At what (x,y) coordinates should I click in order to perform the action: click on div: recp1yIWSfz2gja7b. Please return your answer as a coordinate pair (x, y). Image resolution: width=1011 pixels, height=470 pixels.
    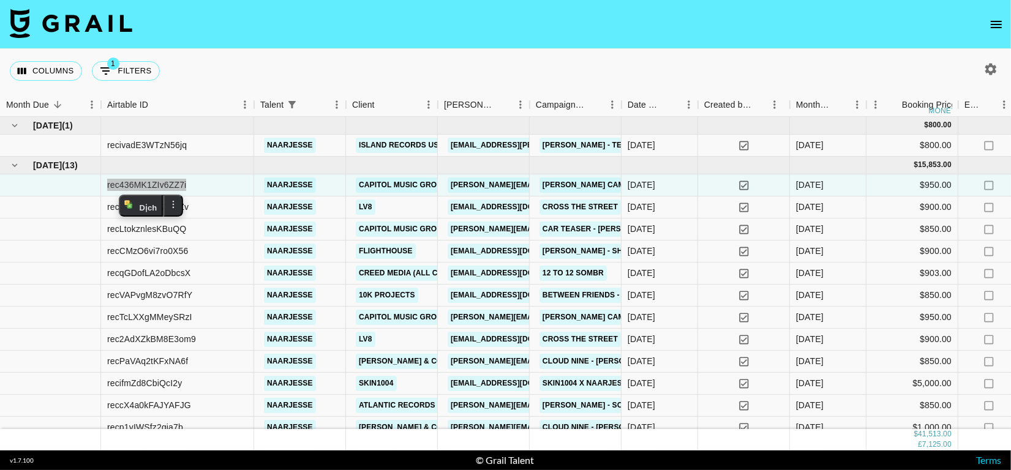
    Looking at the image, I should click on (145, 428).